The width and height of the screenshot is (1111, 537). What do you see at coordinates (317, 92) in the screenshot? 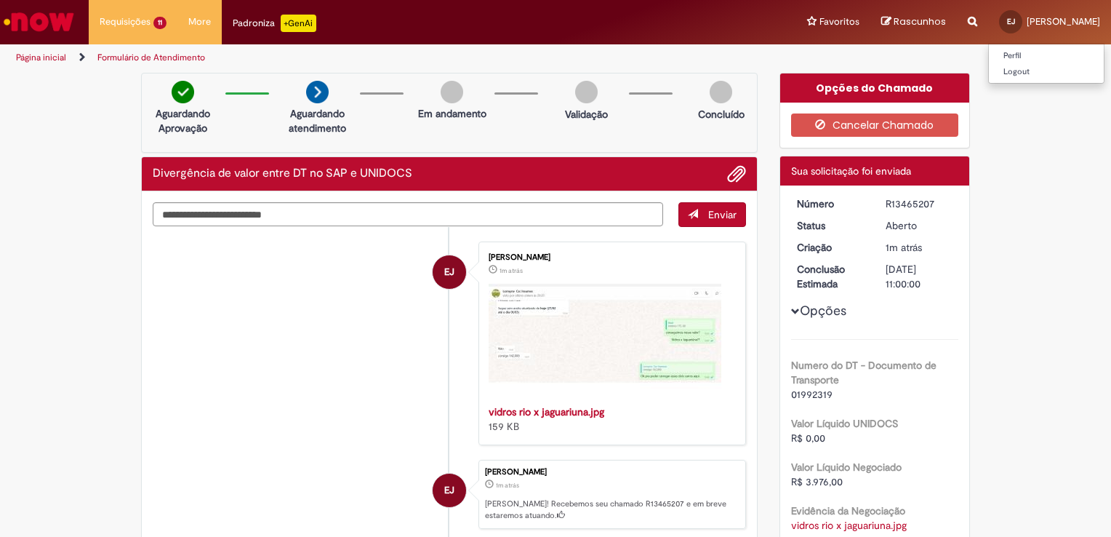
I see `img: arrow-next.png` at bounding box center [317, 92].